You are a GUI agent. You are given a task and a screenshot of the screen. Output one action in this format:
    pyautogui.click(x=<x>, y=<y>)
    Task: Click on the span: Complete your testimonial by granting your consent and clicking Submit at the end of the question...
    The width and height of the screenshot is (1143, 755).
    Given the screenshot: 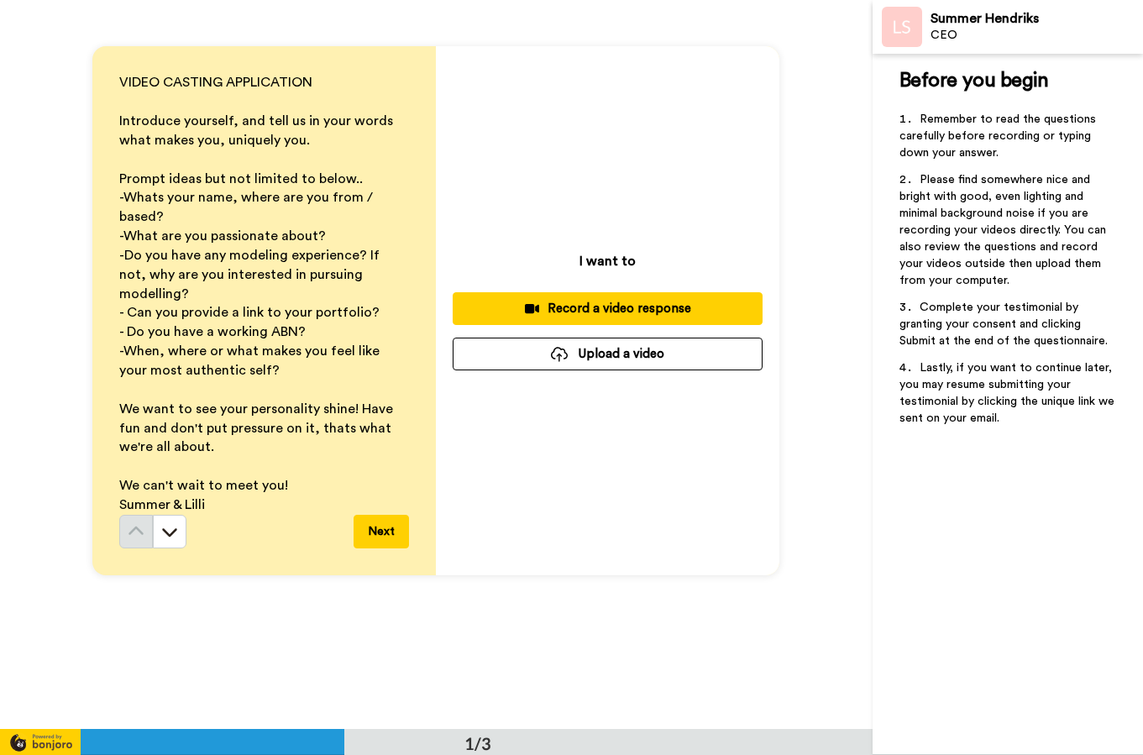 What is the action you would take?
    pyautogui.click(x=1004, y=324)
    